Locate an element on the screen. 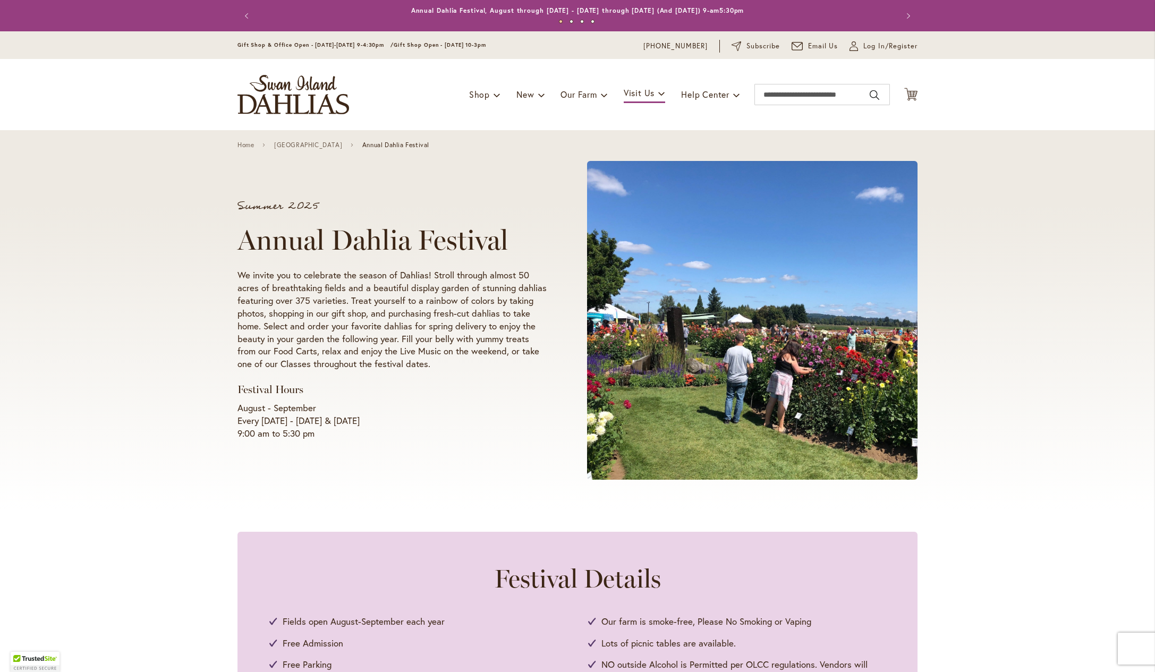 This screenshot has height=672, width=1155. a: Log In/Register is located at coordinates (884, 46).